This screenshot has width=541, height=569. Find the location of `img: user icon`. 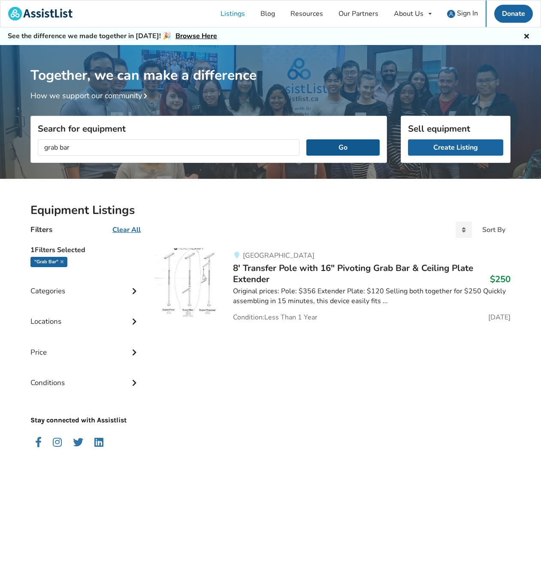

img: user icon is located at coordinates (451, 14).